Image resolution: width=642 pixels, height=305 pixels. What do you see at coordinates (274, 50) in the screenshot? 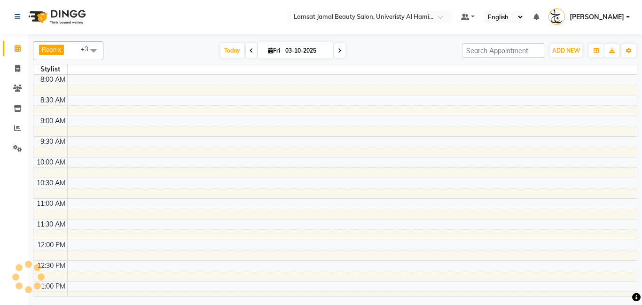
I see `span: Fri` at bounding box center [274, 50].